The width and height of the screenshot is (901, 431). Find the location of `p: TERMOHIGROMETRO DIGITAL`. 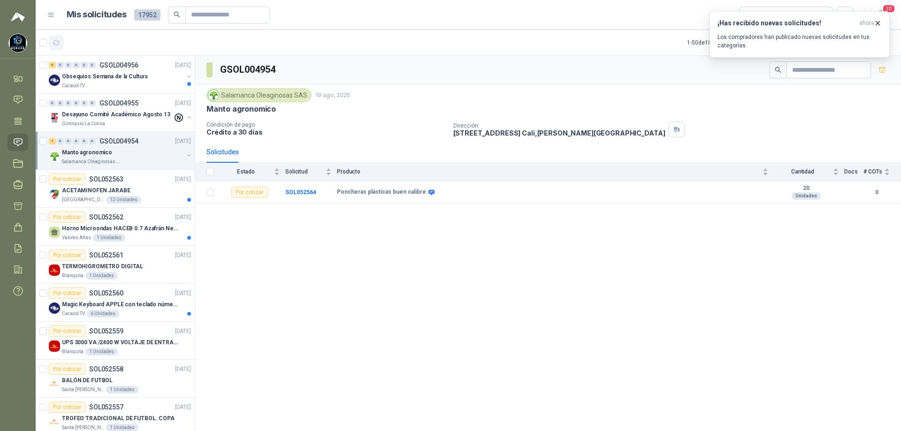

p: TERMOHIGROMETRO DIGITAL is located at coordinates (102, 267).